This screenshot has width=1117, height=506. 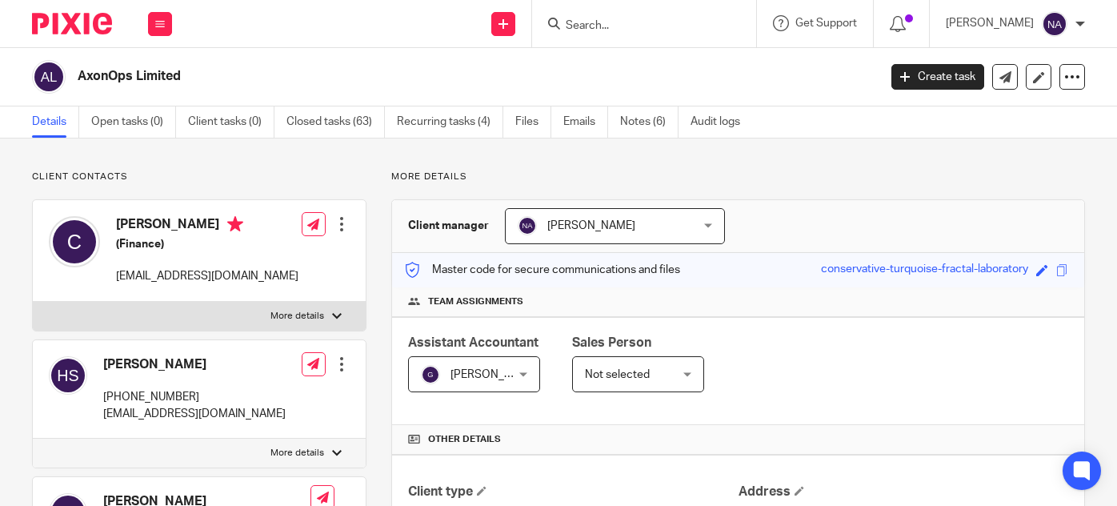 What do you see at coordinates (199, 177) in the screenshot?
I see `p: Client contacts` at bounding box center [199, 177].